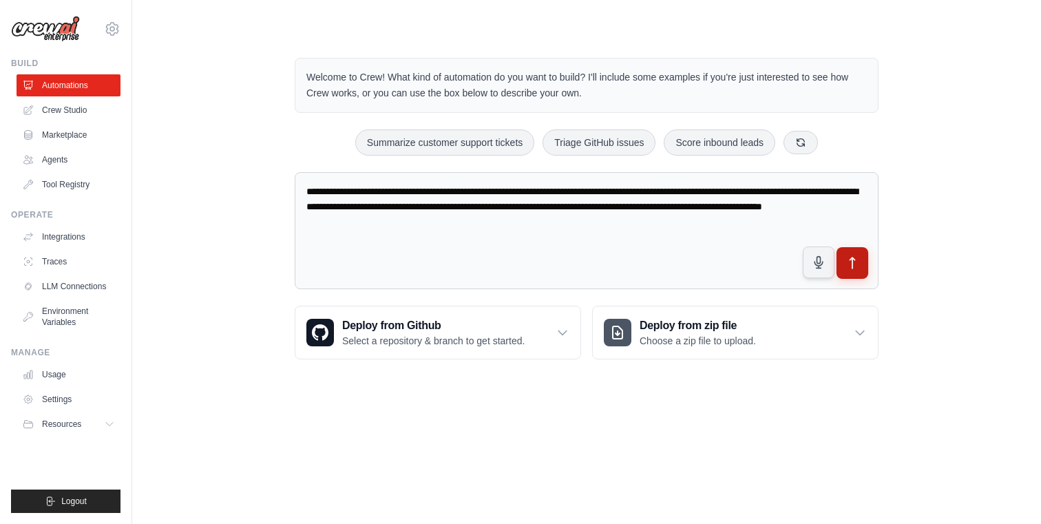 The height and width of the screenshot is (524, 1041). Describe the element at coordinates (445, 143) in the screenshot. I see `button: Summarize customer support tickets` at that location.